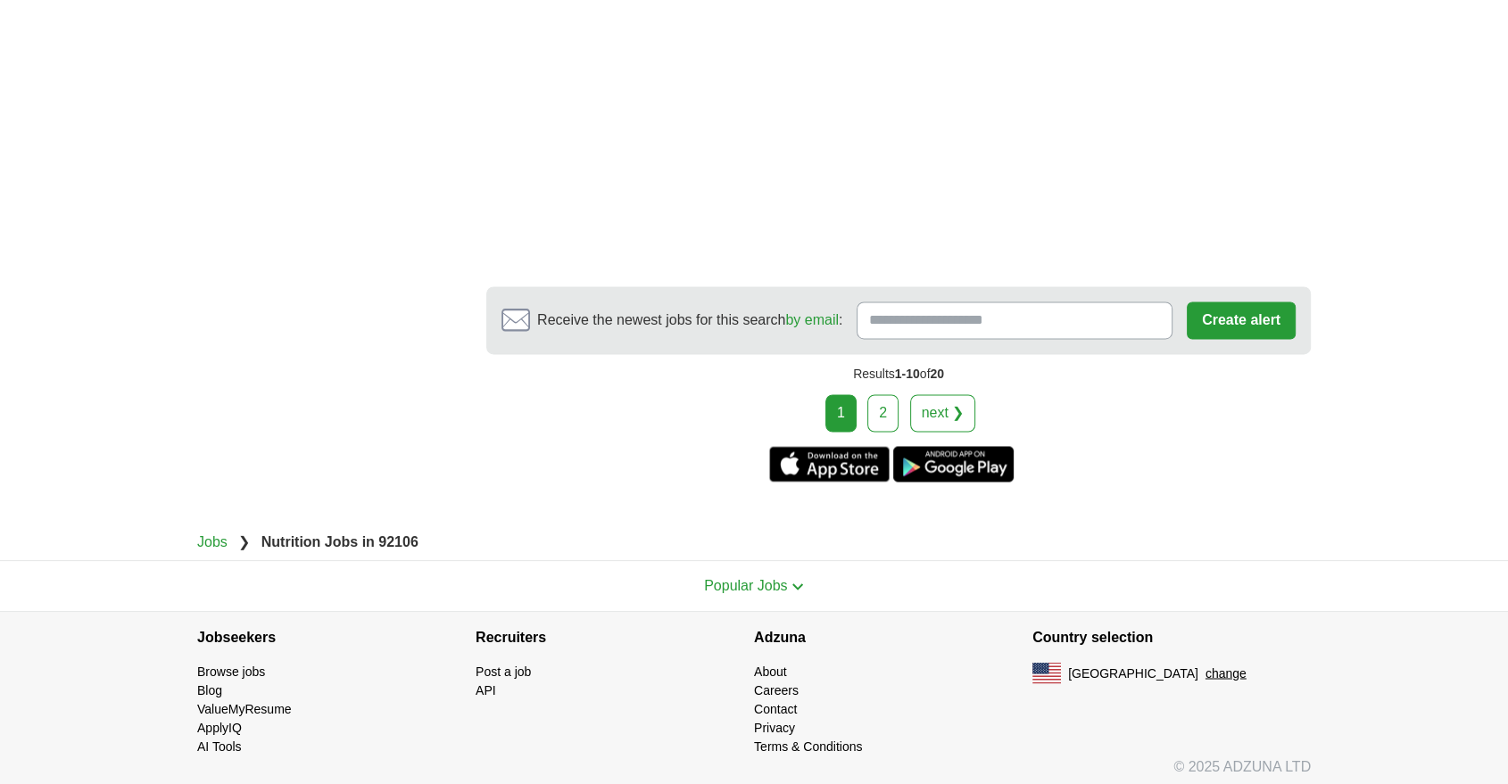  What do you see at coordinates (1241, 320) in the screenshot?
I see `button: Create alert` at bounding box center [1241, 320].